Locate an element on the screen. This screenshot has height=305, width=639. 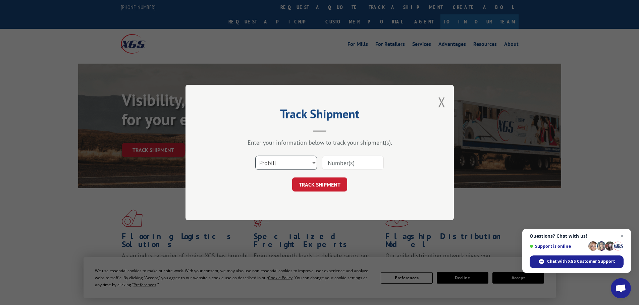
span: Close chat is located at coordinates (622, 236).